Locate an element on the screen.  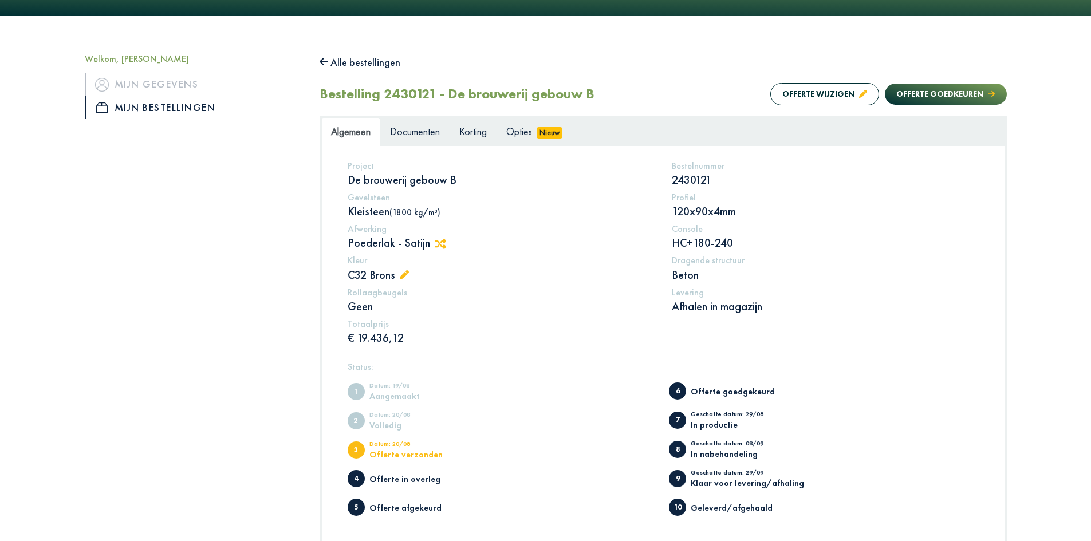
span: Korting is located at coordinates (473, 131).